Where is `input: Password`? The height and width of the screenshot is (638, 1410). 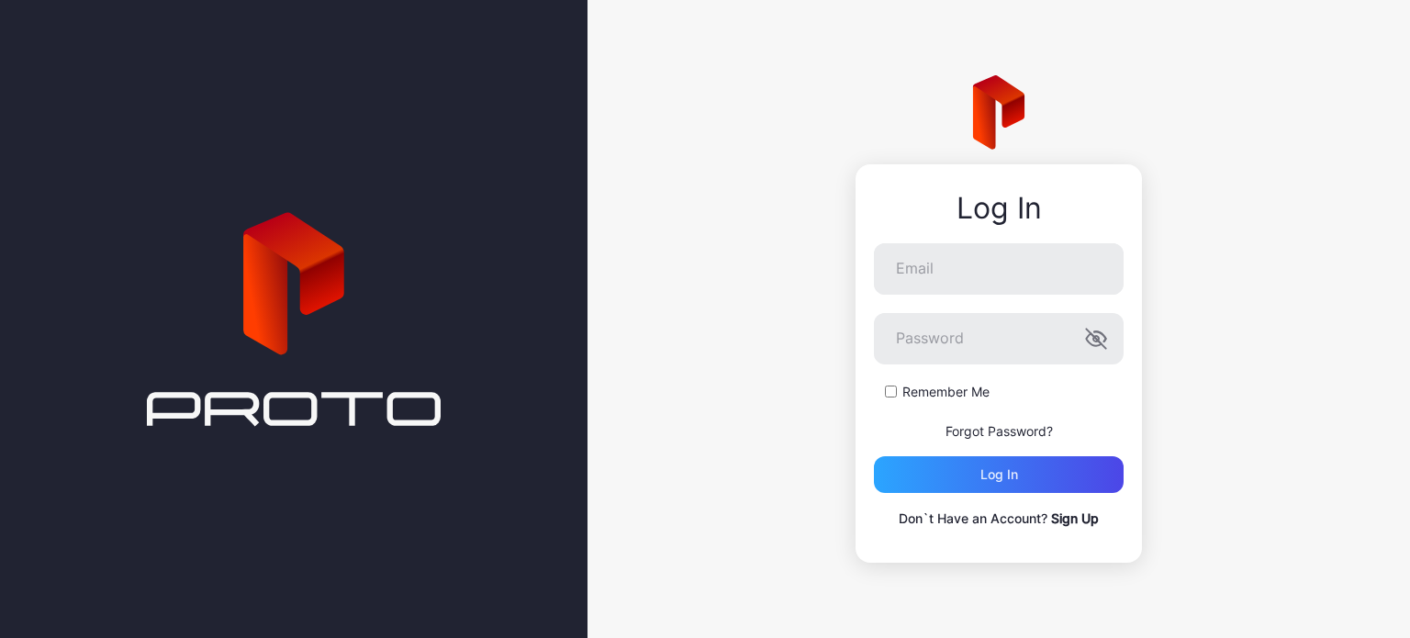 input: Password is located at coordinates (999, 339).